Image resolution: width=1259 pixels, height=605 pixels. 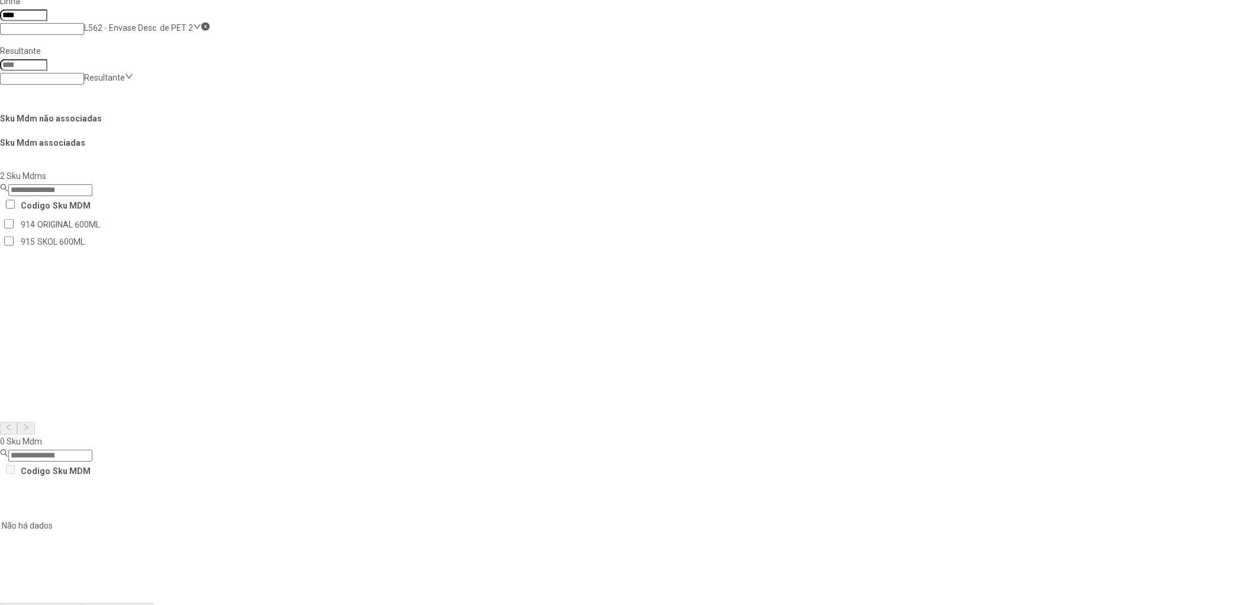 I want to click on nz-select-item: L562 - Envase Desc. de PET 2, so click(x=139, y=28).